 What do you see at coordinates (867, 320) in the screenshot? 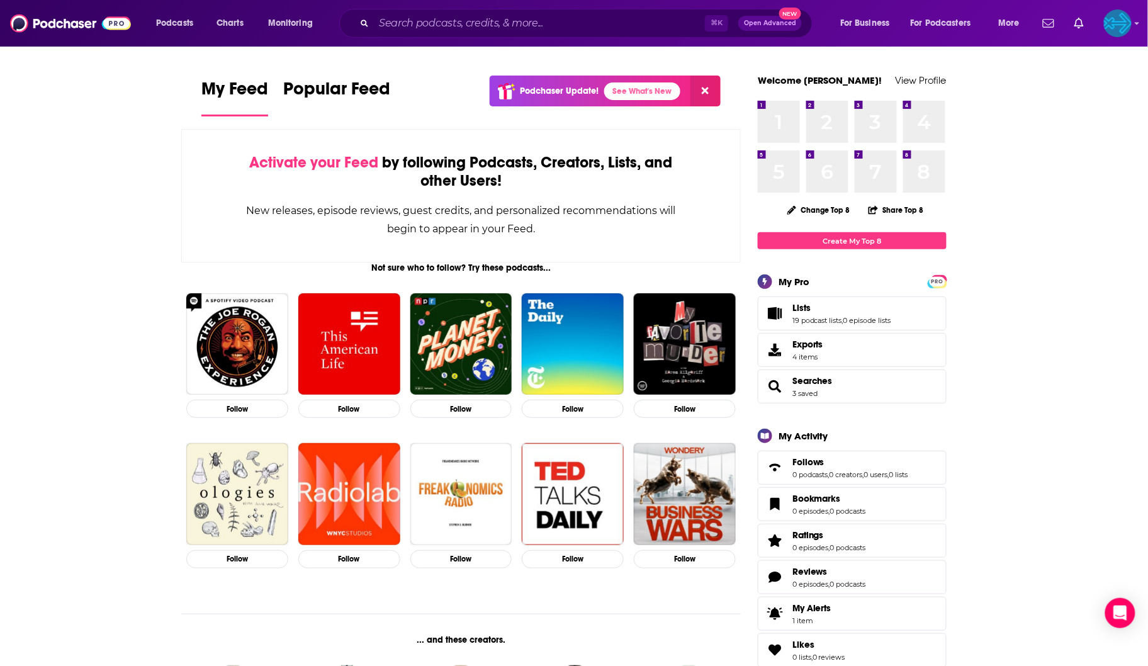
I see `a: 0 episode lists` at bounding box center [867, 320].